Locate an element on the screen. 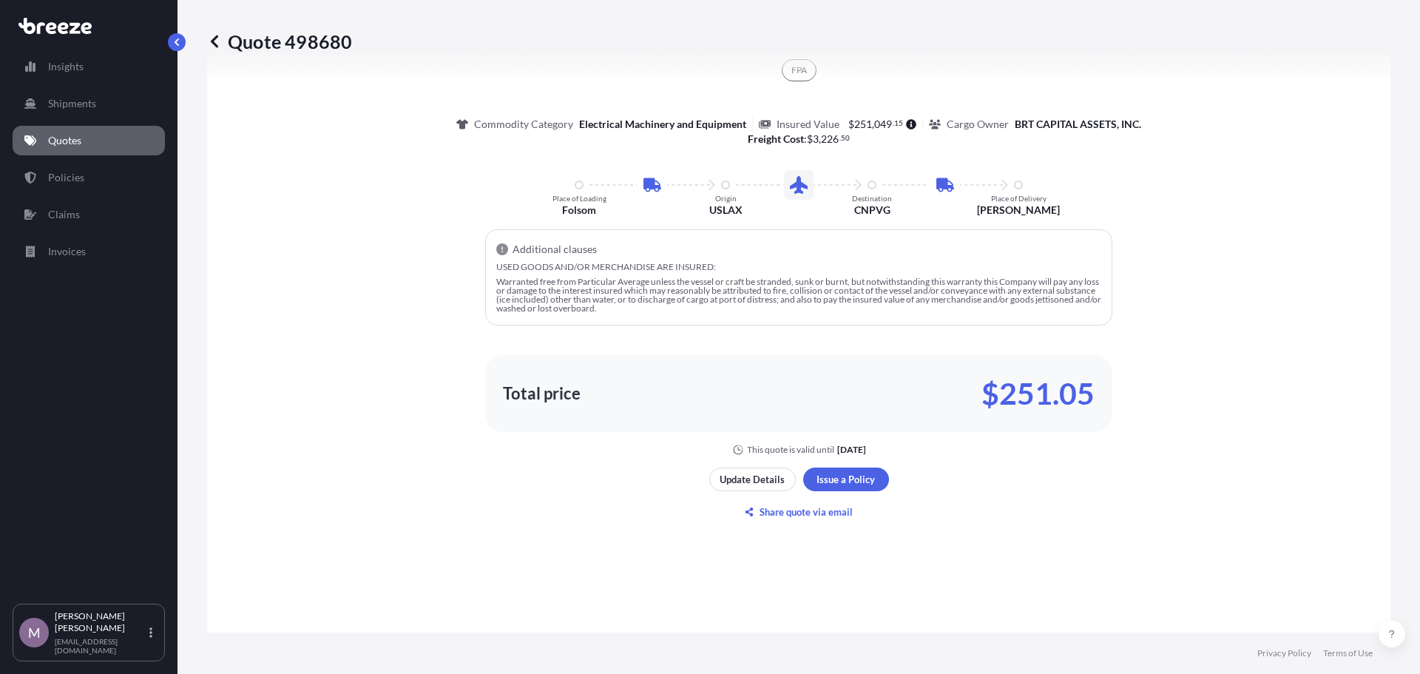 The image size is (1420, 674). p: Total price is located at coordinates (541, 393).